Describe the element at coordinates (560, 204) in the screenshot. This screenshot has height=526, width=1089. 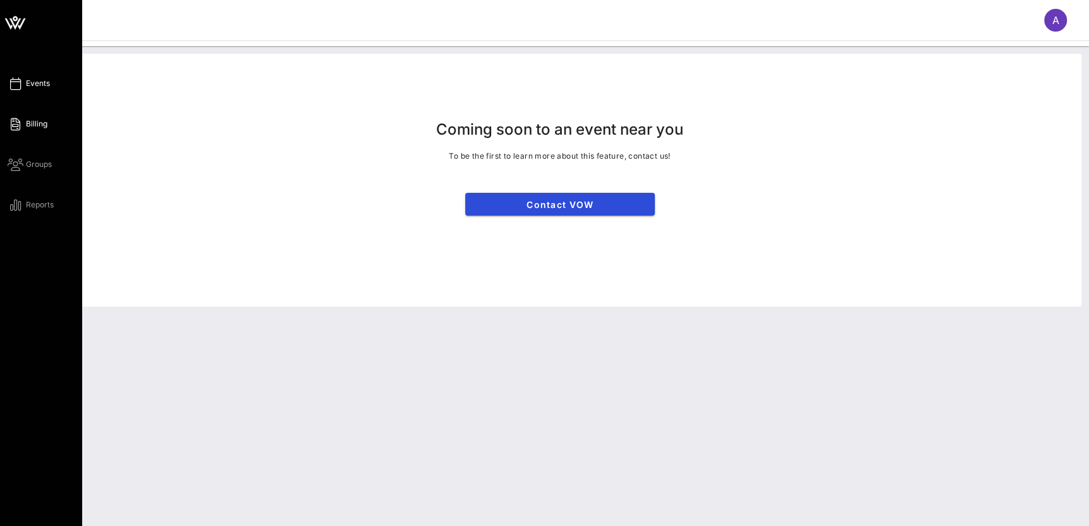
I see `a: Contact VOW` at that location.